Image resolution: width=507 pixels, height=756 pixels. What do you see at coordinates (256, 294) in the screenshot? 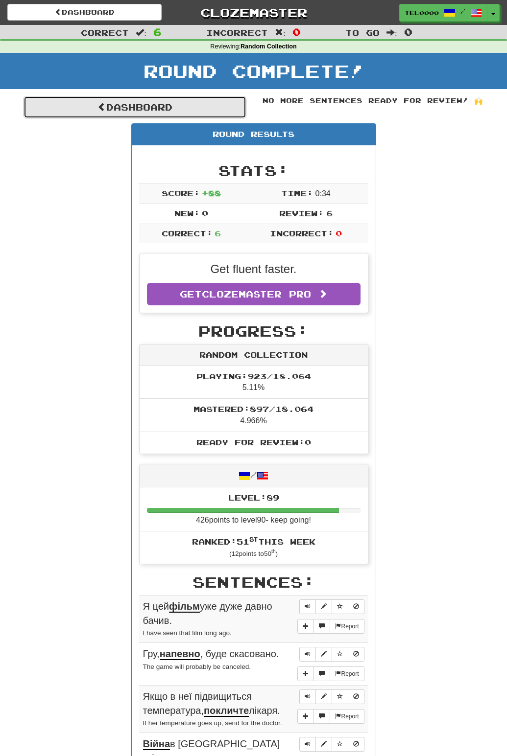
I see `span: Clozemaster Pro` at bounding box center [256, 294].